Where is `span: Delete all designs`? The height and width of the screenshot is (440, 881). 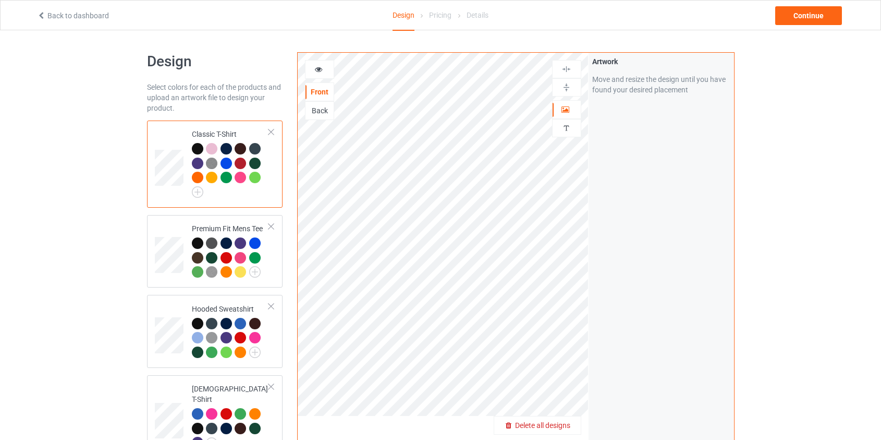
span: Delete all designs is located at coordinates (543, 425).